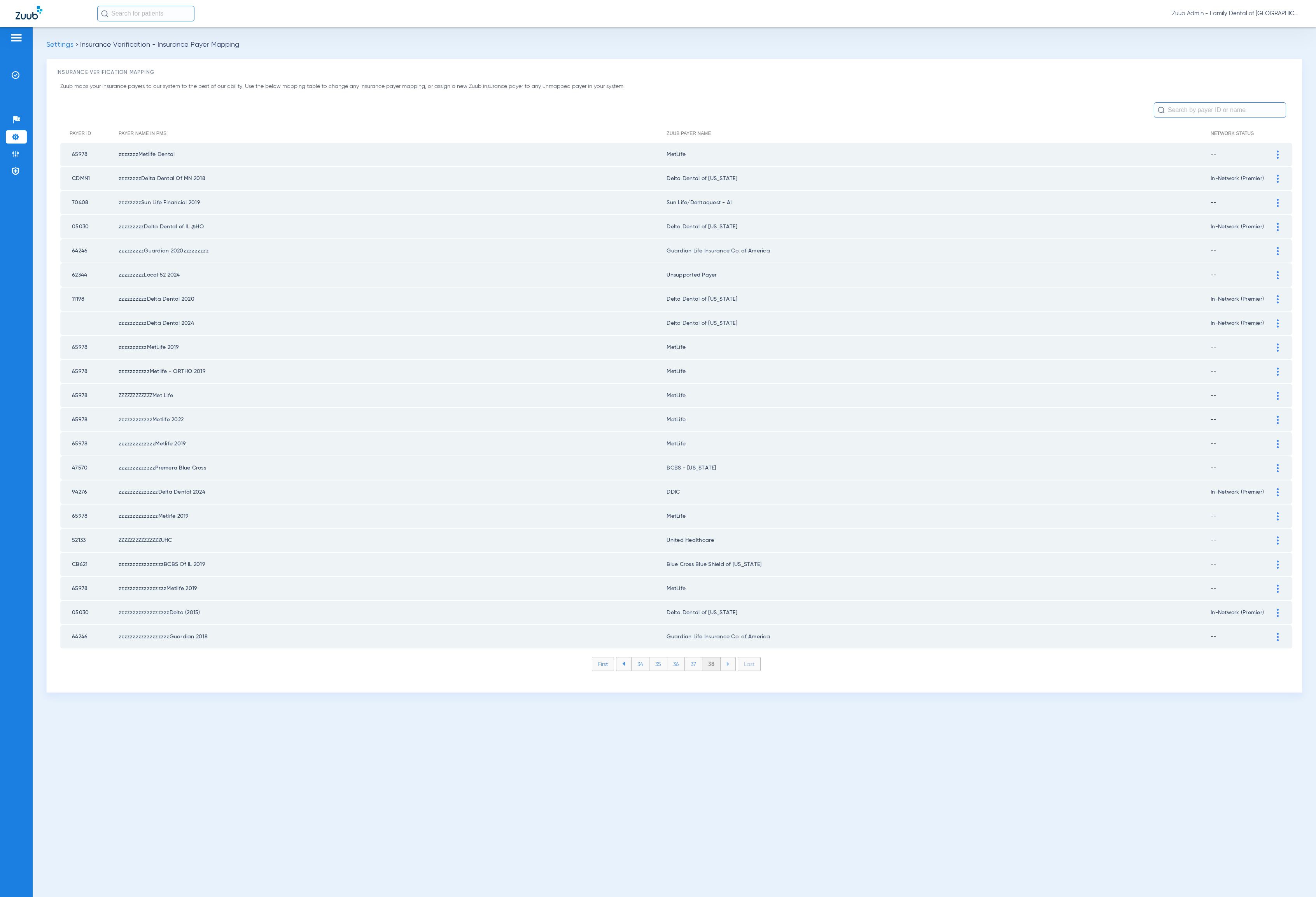 The image size is (1316, 897). What do you see at coordinates (146, 14) in the screenshot?
I see `input: Search for patients` at bounding box center [146, 14].